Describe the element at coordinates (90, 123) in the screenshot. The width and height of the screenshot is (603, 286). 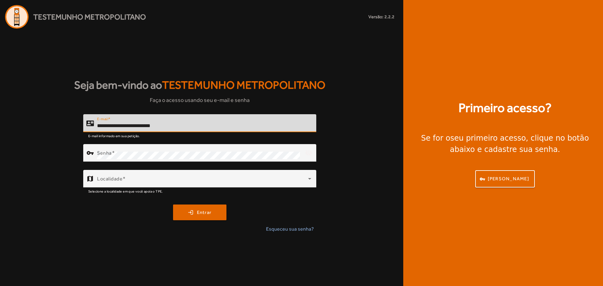
I see `mat-icon: contact_mail` at that location.